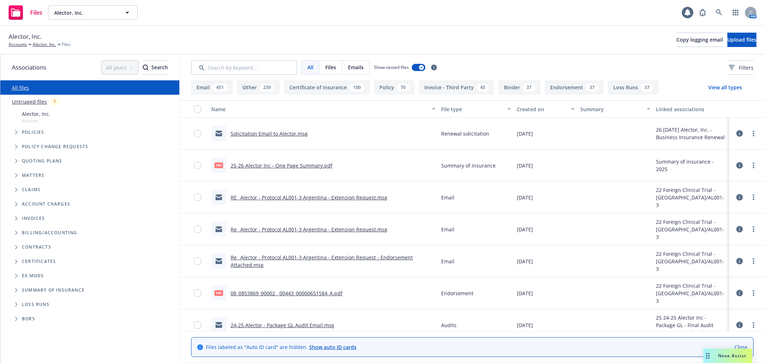 Image resolution: width=765 pixels, height=363 pixels. Describe the element at coordinates (741, 67) in the screenshot. I see `button: Filters` at that location.